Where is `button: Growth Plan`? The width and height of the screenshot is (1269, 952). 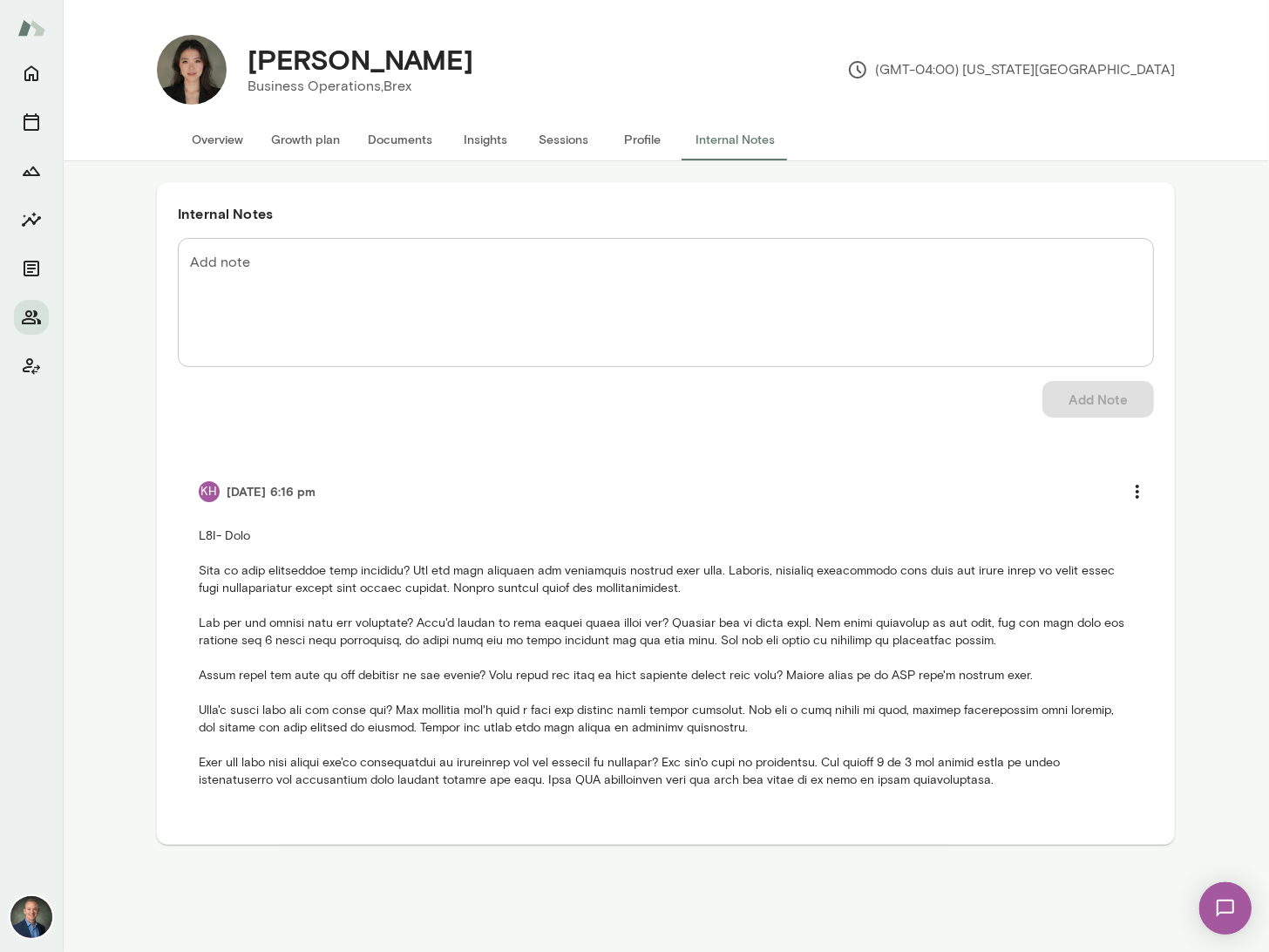
button: Growth Plan is located at coordinates (32, 171).